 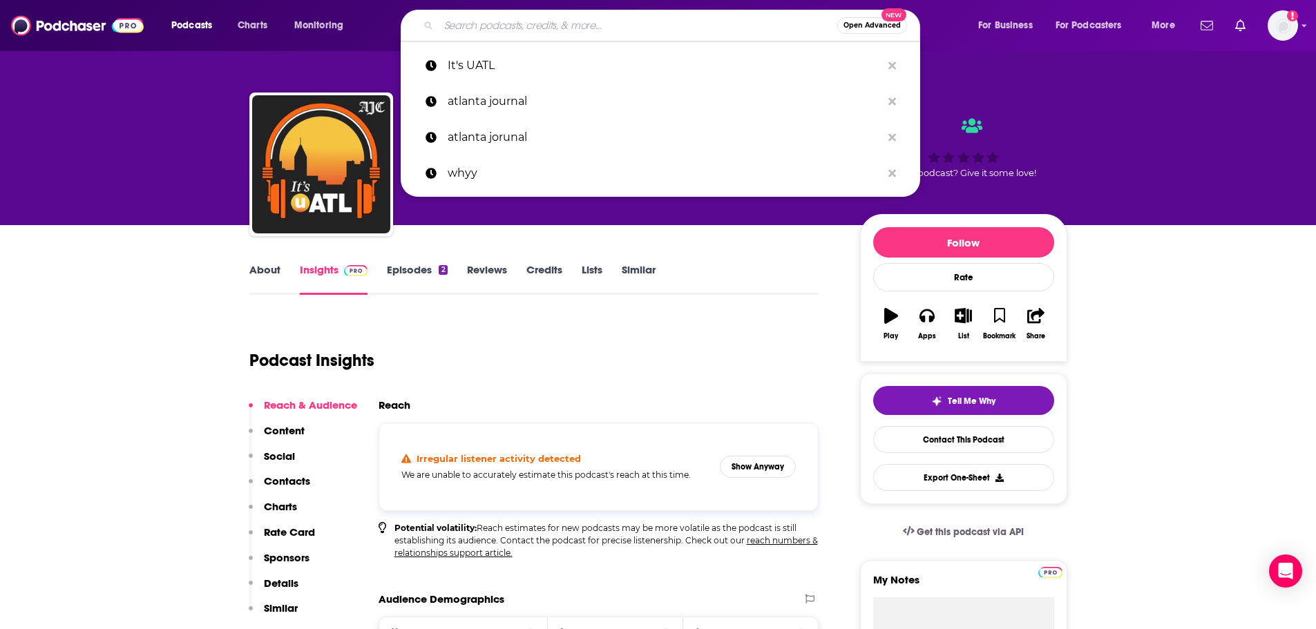 What do you see at coordinates (894, 15) in the screenshot?
I see `span: New` at bounding box center [894, 15].